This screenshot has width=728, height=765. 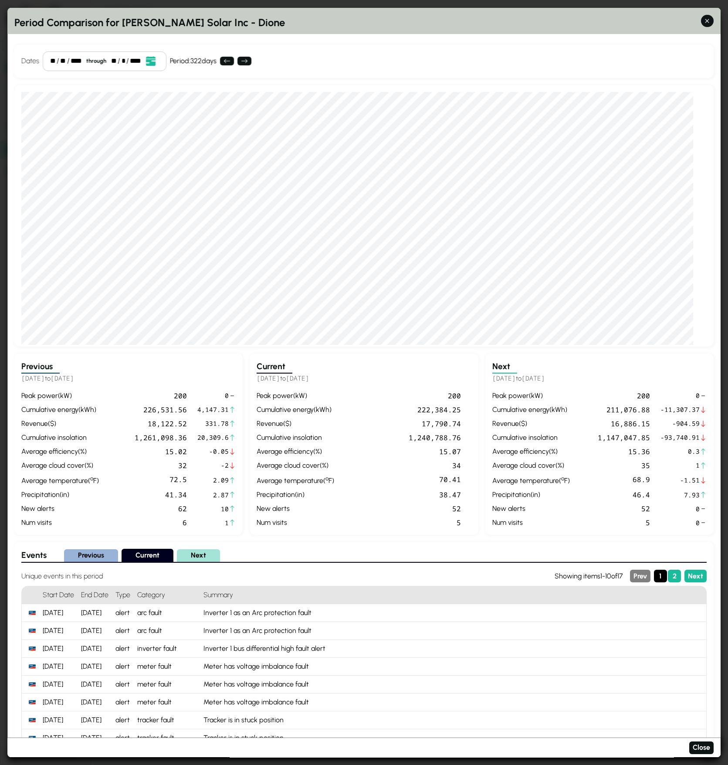 I want to click on h4: Type, so click(x=123, y=595).